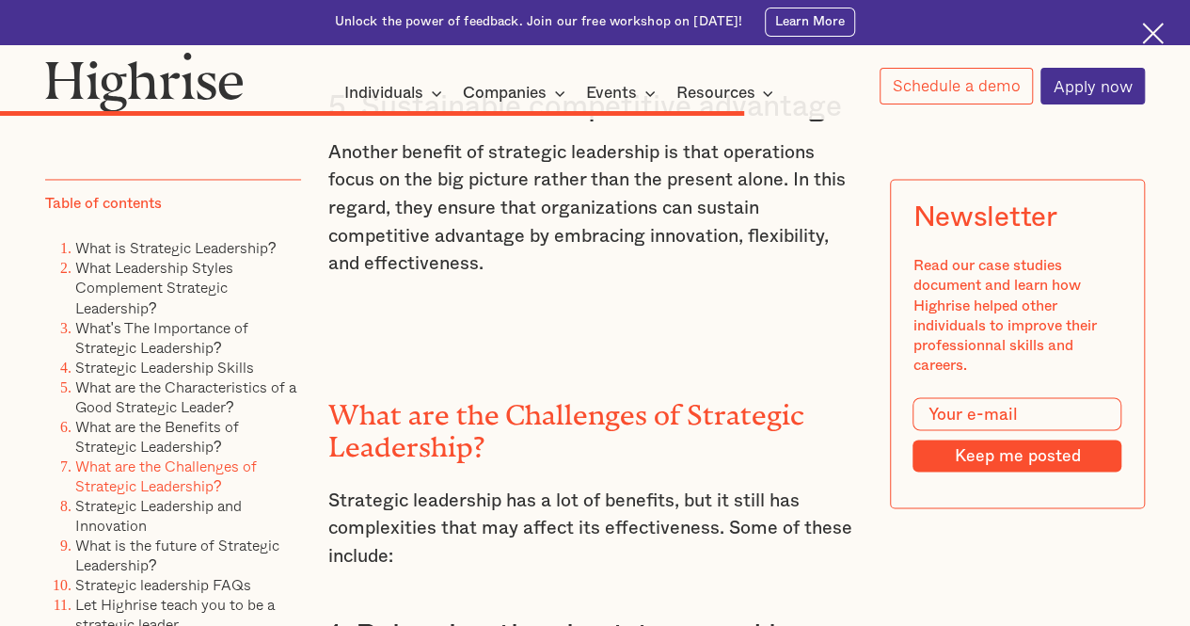 This screenshot has height=626, width=1190. What do you see at coordinates (1017, 315) in the screenshot?
I see `div: Read our case studies document and learn how Highrise helped other individuals to improve their p...` at bounding box center [1017, 315].